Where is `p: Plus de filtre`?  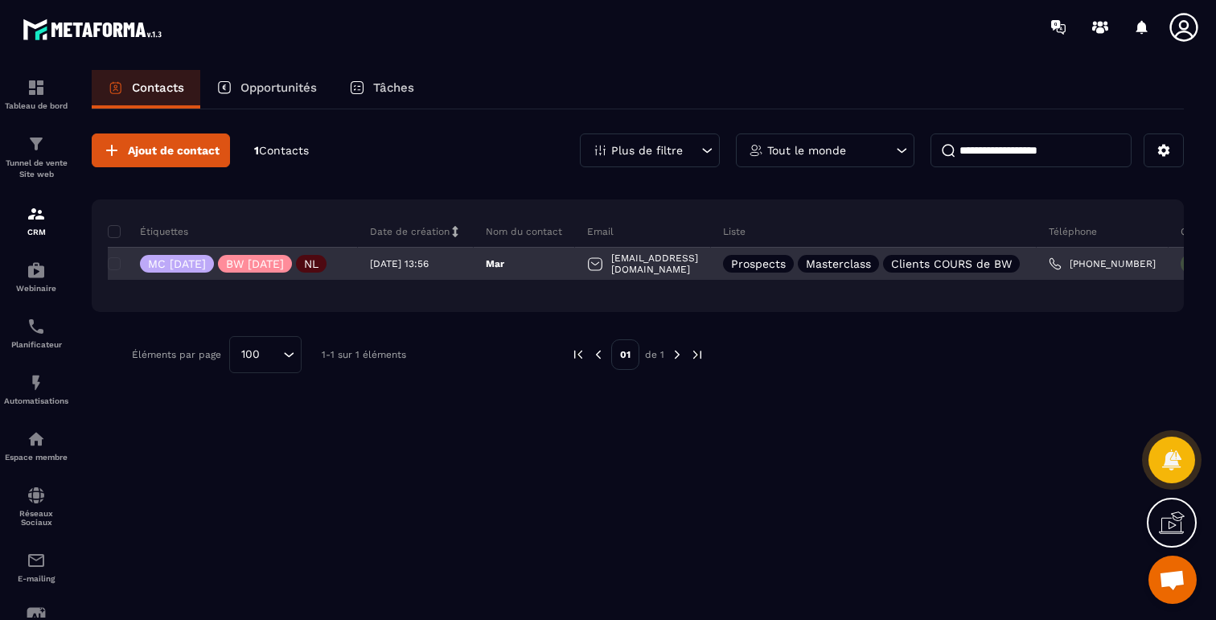
p: Plus de filtre is located at coordinates (646, 150).